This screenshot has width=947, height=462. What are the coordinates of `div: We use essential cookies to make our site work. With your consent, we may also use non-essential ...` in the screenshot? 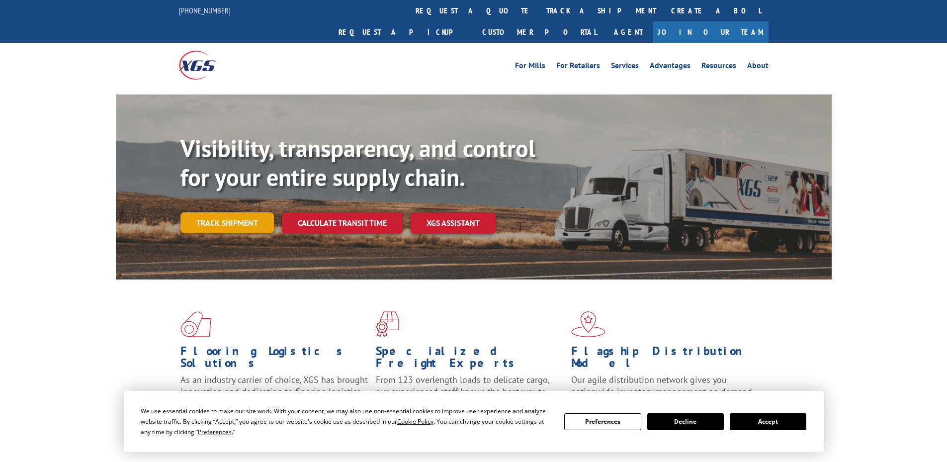 It's located at (346, 421).